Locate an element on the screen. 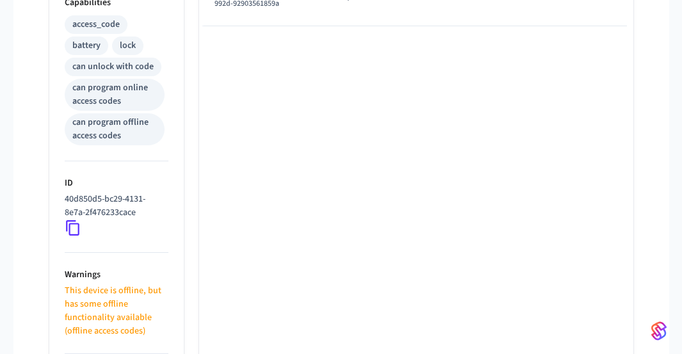  div: can unlock with code is located at coordinates (113, 67).